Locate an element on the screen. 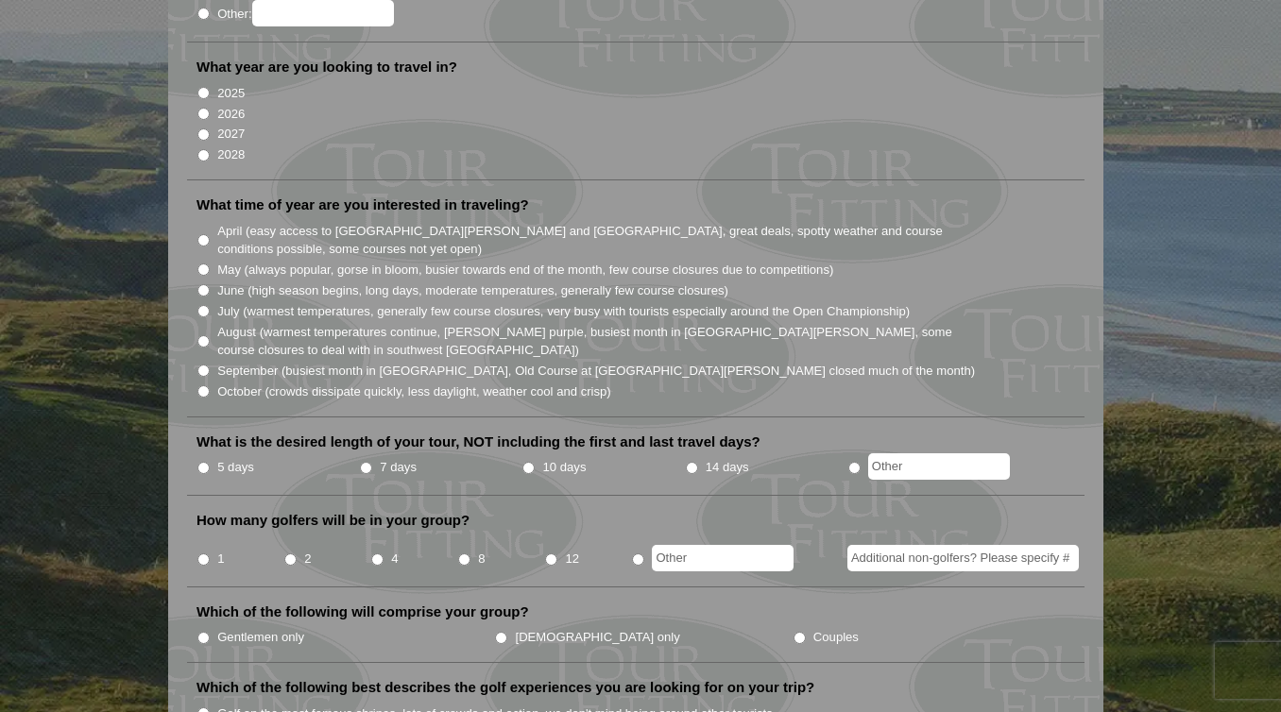 This screenshot has width=1281, height=712. label: 2028 is located at coordinates (231, 155).